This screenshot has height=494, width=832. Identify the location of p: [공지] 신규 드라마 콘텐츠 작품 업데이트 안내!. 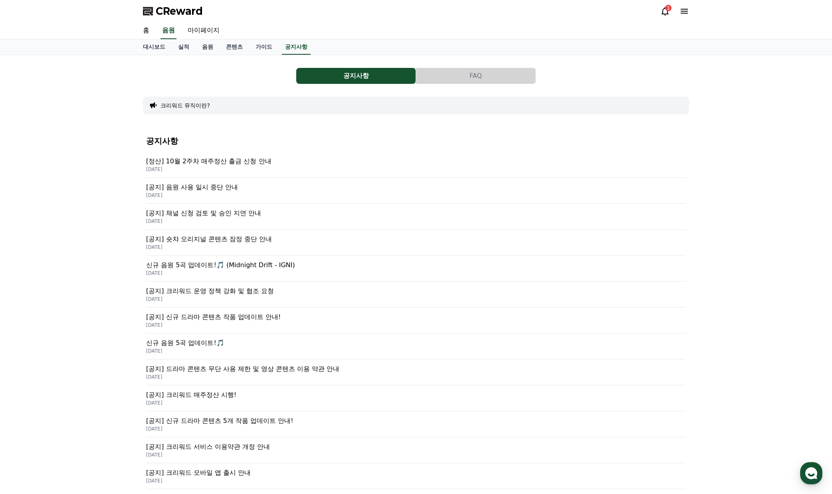
(416, 317).